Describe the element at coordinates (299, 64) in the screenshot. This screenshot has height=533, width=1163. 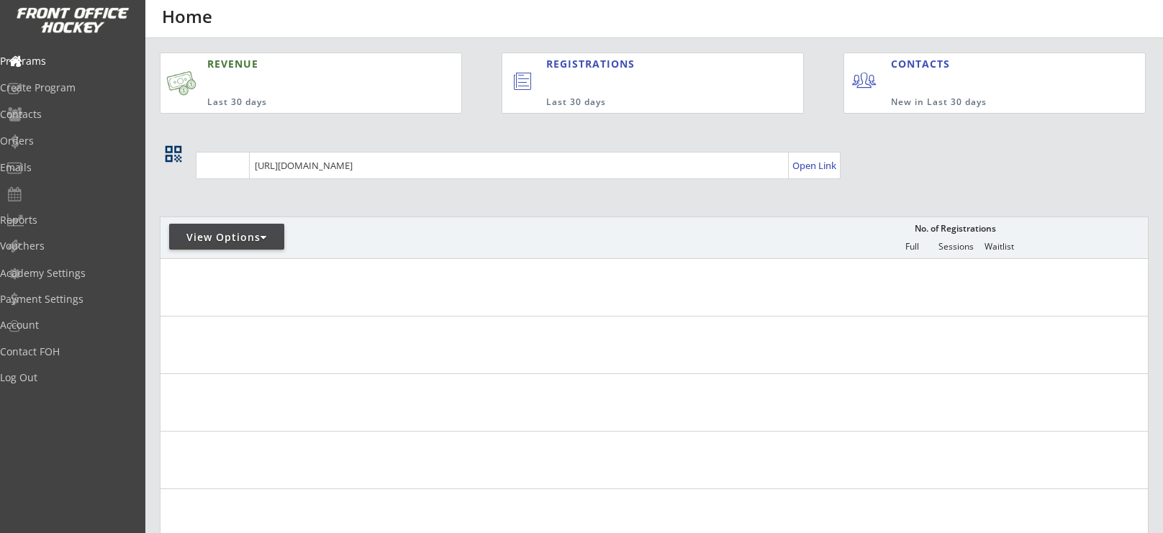
I see `div: REVENUE` at that location.